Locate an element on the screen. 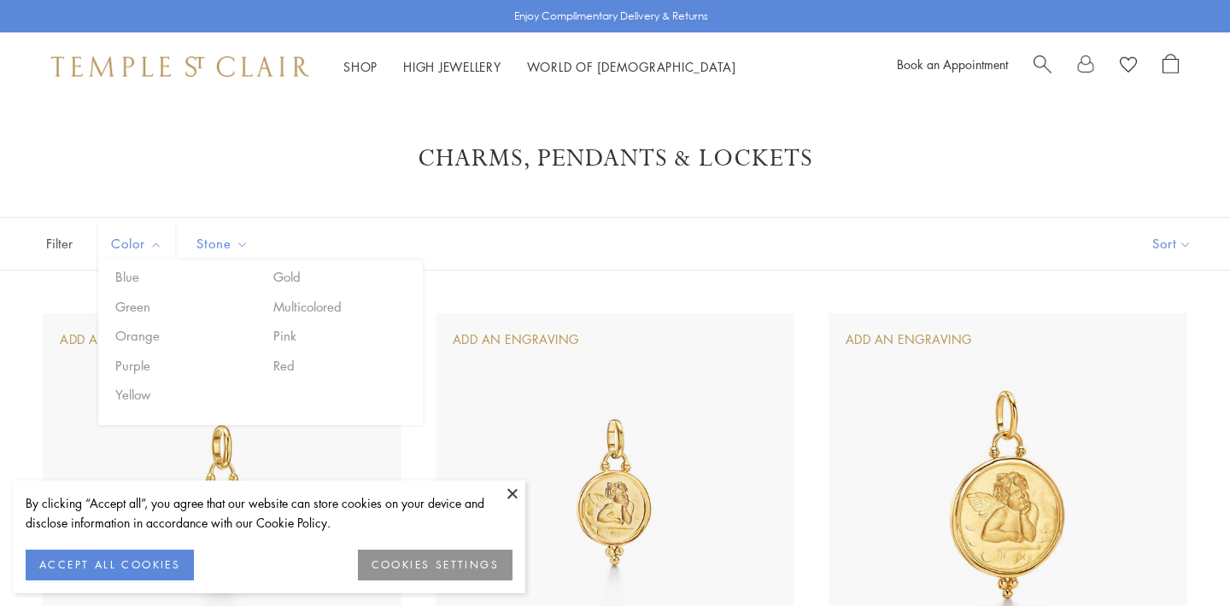 The width and height of the screenshot is (1230, 606). a: Search is located at coordinates (1042, 67).